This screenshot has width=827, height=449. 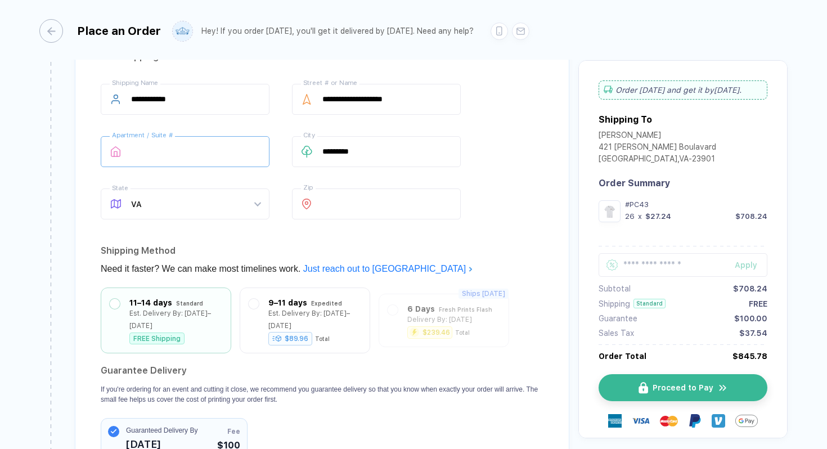 What do you see at coordinates (233, 431) in the screenshot?
I see `span: Fee` at bounding box center [233, 431].